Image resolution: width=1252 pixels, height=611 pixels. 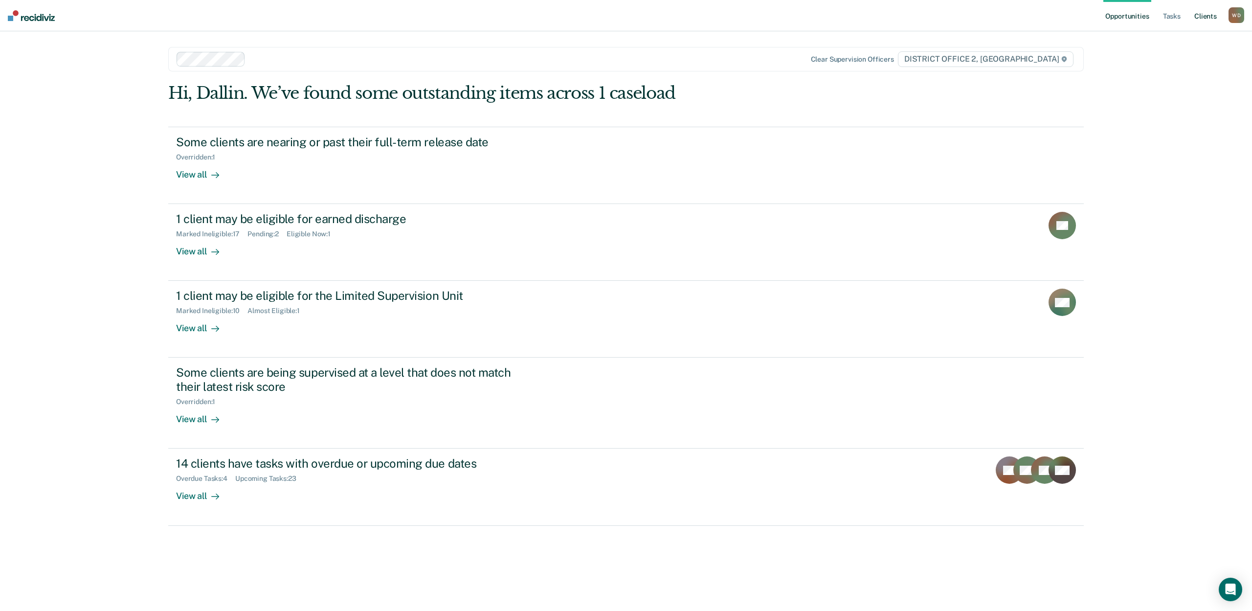 I want to click on a: 1 client may be eligible for earned dischargeMarked Ineligible:17Pending:2Eligible Now:1View all, so click(x=626, y=242).